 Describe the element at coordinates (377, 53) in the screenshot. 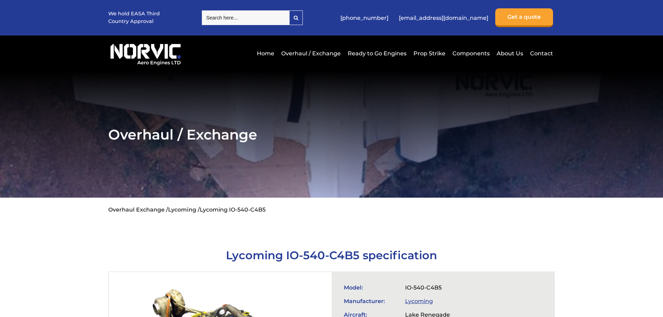

I see `a: Ready to Go Engines` at that location.